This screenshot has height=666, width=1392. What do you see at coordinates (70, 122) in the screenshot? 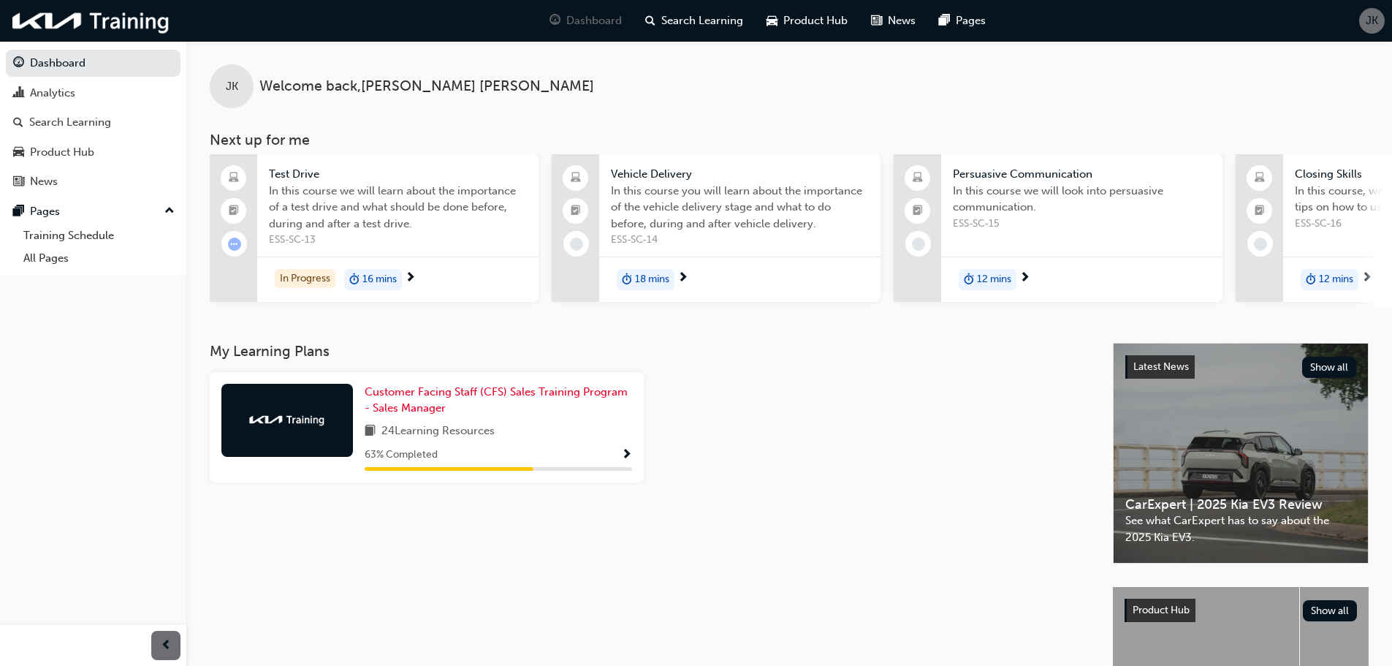
I see `div: Search Learning` at bounding box center [70, 122].